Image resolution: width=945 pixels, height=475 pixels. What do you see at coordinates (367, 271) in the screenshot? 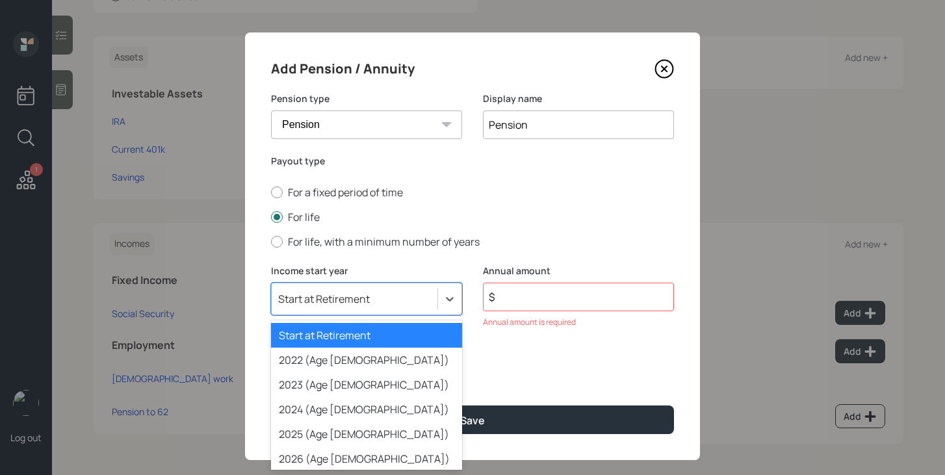
I see `label: Income start year` at bounding box center [367, 271].